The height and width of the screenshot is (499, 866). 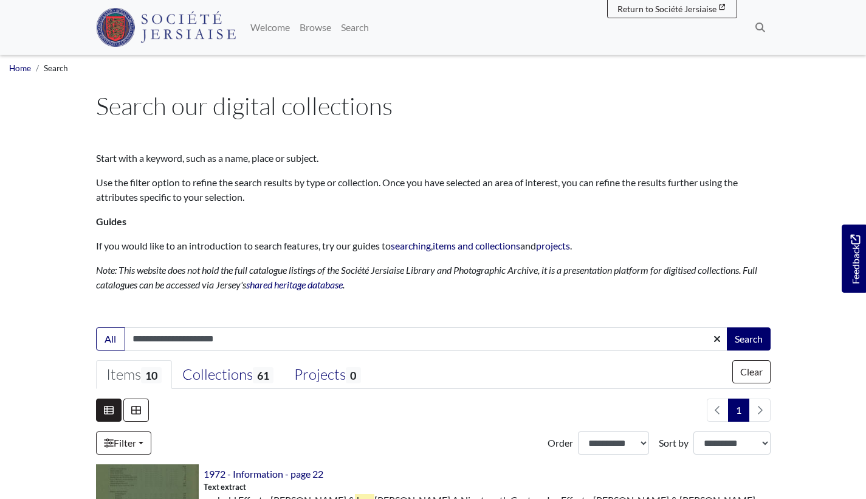 What do you see at coordinates (411, 245) in the screenshot?
I see `a: searching` at bounding box center [411, 245].